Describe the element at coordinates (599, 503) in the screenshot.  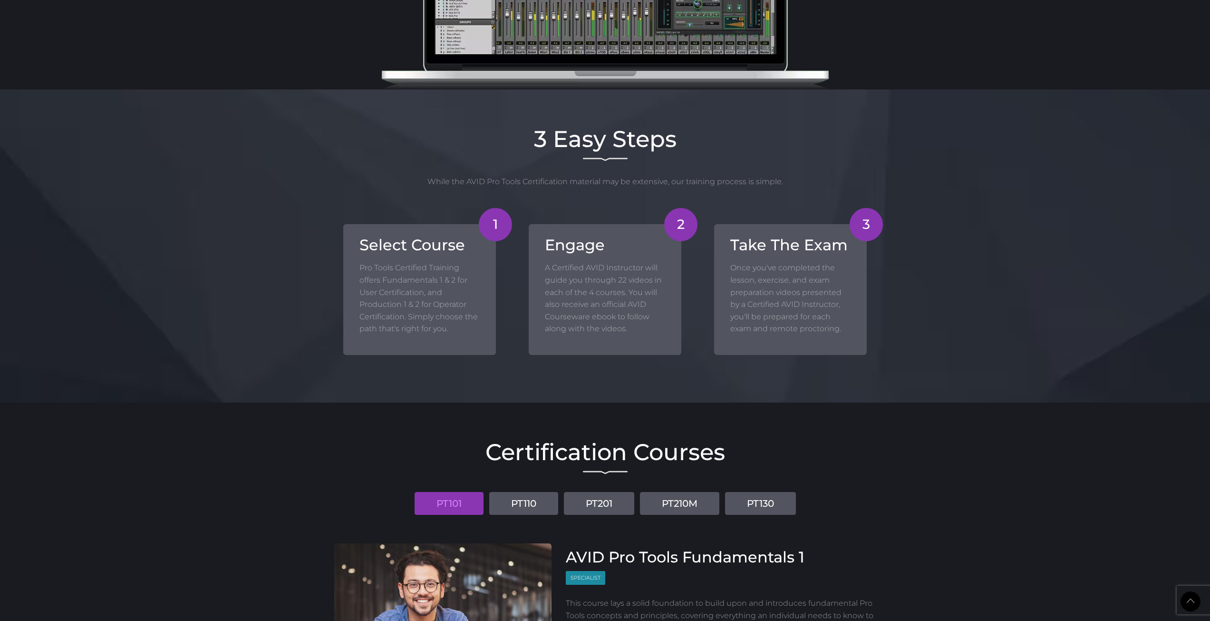
I see `a: PT201` at that location.